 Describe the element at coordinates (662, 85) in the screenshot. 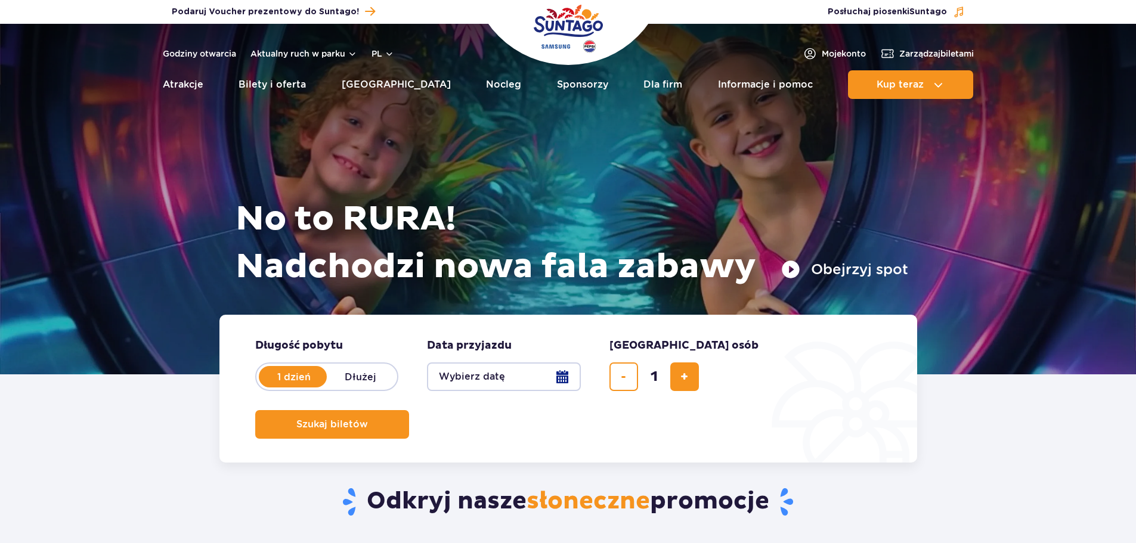

I see `a: Dla firm` at that location.